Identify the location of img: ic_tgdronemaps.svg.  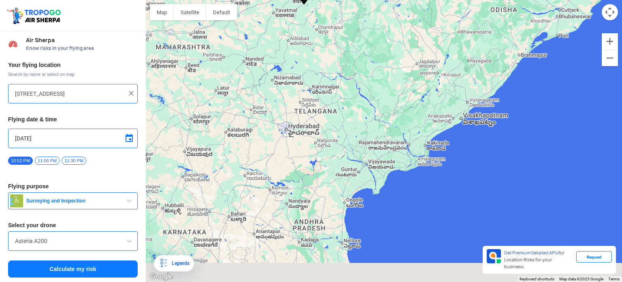
(35, 15).